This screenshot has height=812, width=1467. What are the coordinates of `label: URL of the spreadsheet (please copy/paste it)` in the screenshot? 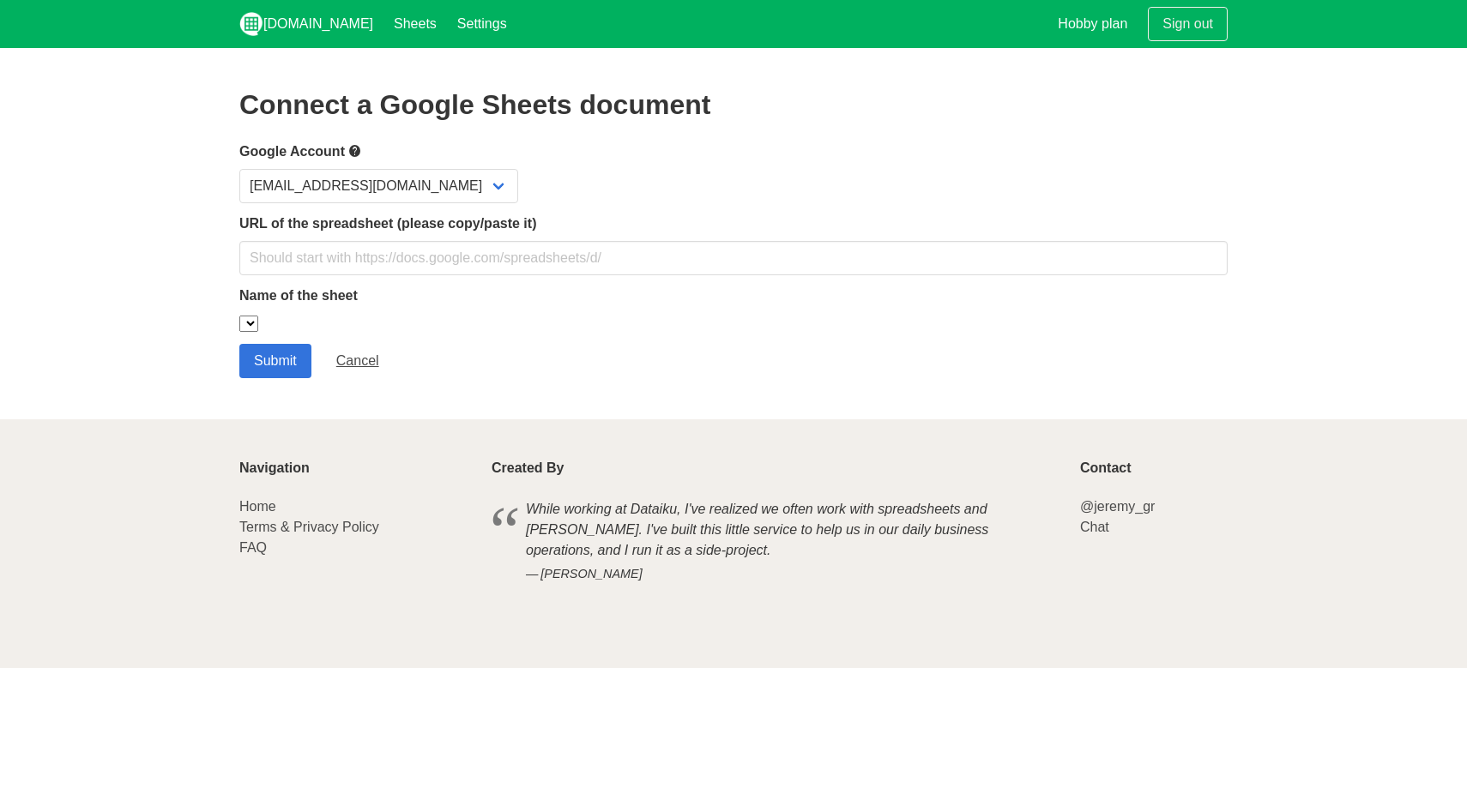 It's located at (734, 224).